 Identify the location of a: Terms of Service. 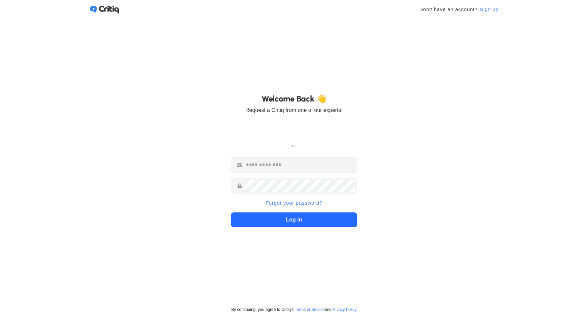
(310, 310).